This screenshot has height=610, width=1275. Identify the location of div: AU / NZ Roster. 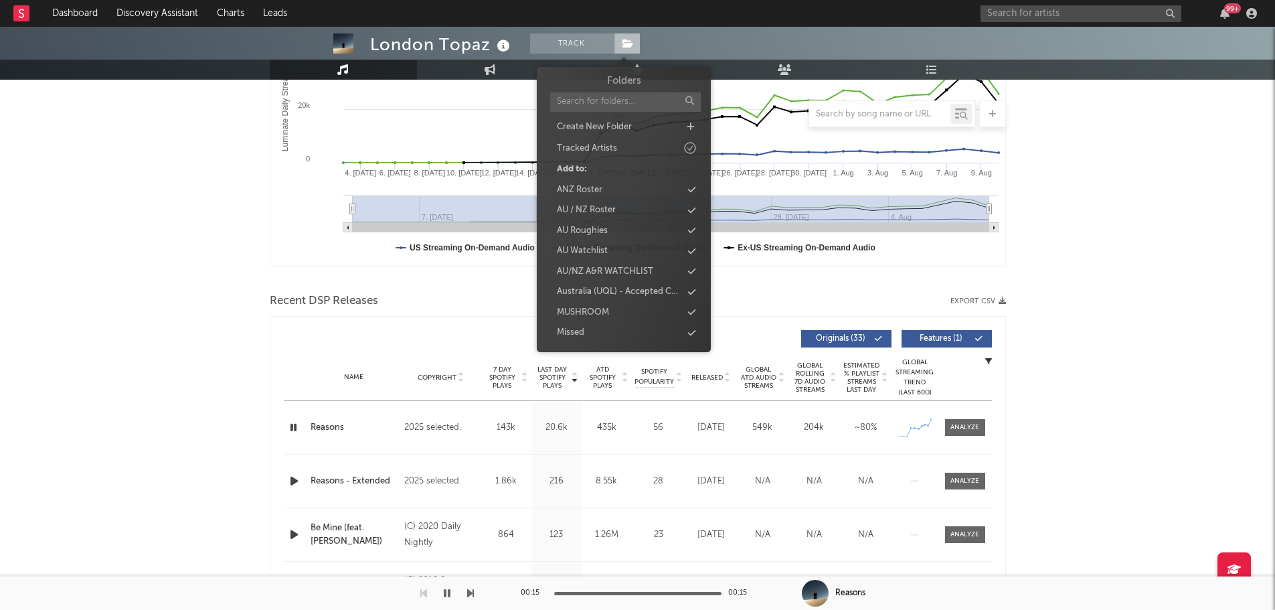
(586, 210).